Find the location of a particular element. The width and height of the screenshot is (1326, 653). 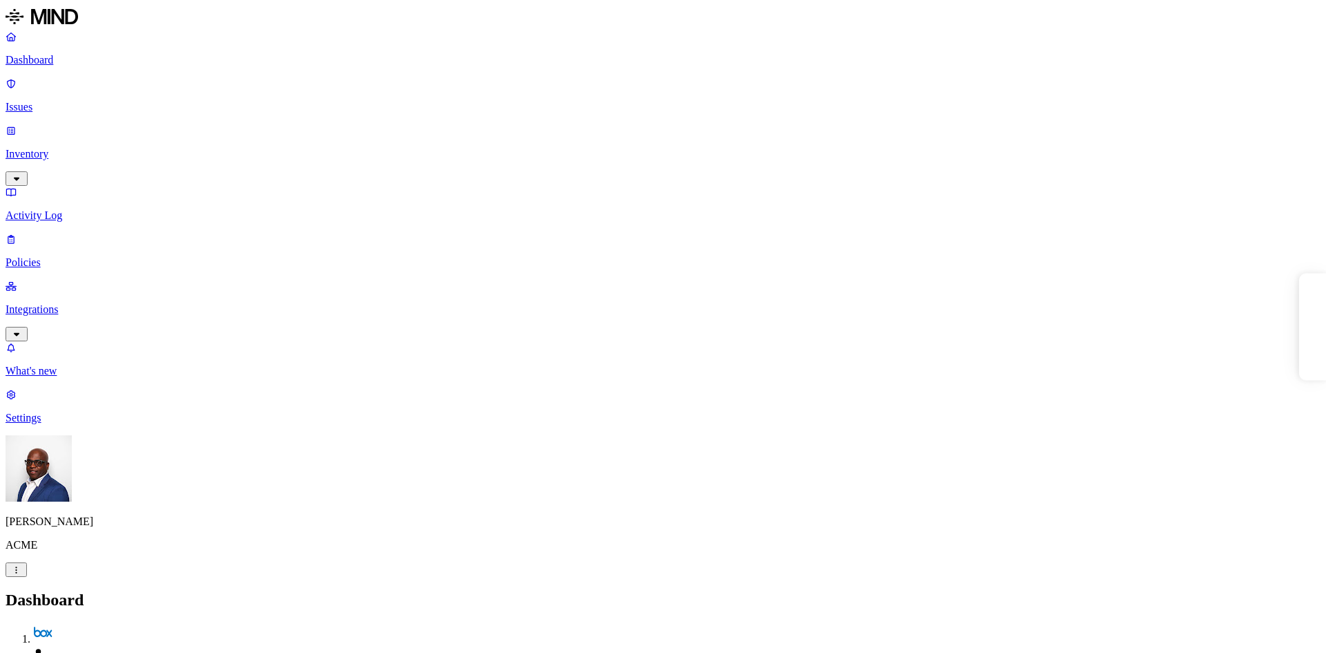

p: Integrations is located at coordinates (663, 310).